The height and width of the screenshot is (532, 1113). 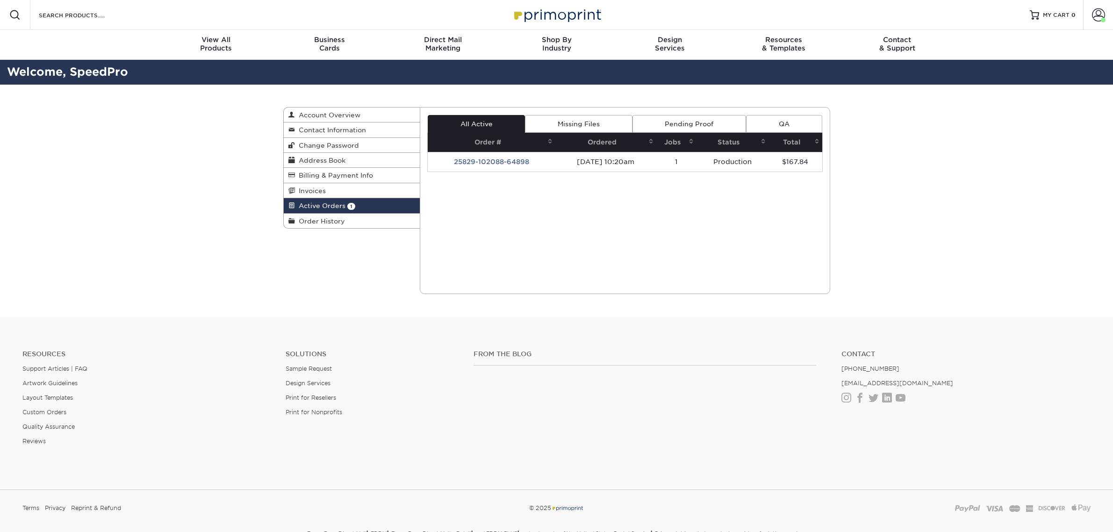 What do you see at coordinates (329, 40) in the screenshot?
I see `span: Business` at bounding box center [329, 40].